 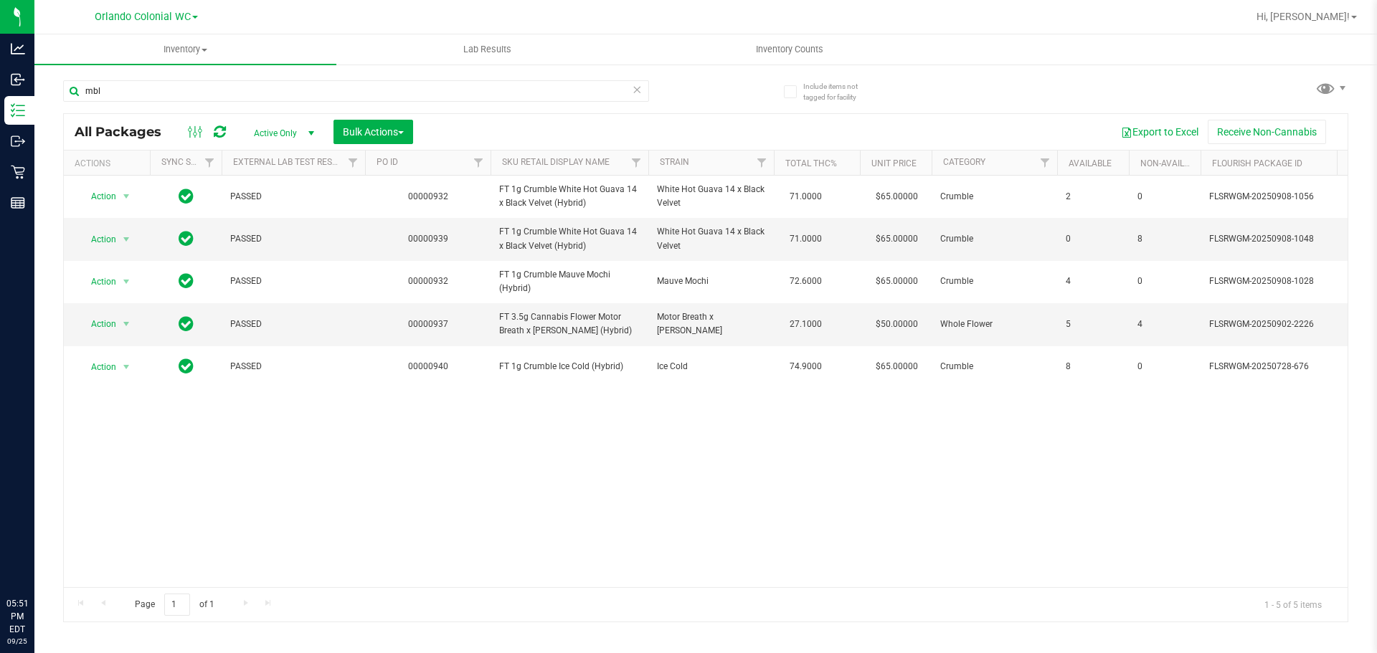 I want to click on input: 1, so click(x=177, y=605).